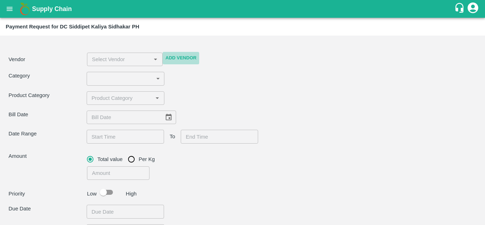  What do you see at coordinates (169, 117) in the screenshot?
I see `button: Choose date` at bounding box center [169, 117].